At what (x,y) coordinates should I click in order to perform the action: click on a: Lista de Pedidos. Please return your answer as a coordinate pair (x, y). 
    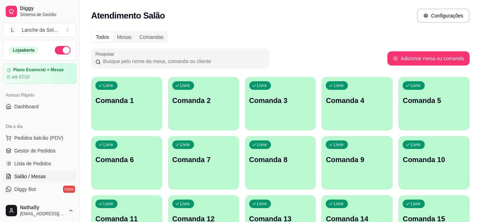
    Looking at the image, I should click on (40, 163).